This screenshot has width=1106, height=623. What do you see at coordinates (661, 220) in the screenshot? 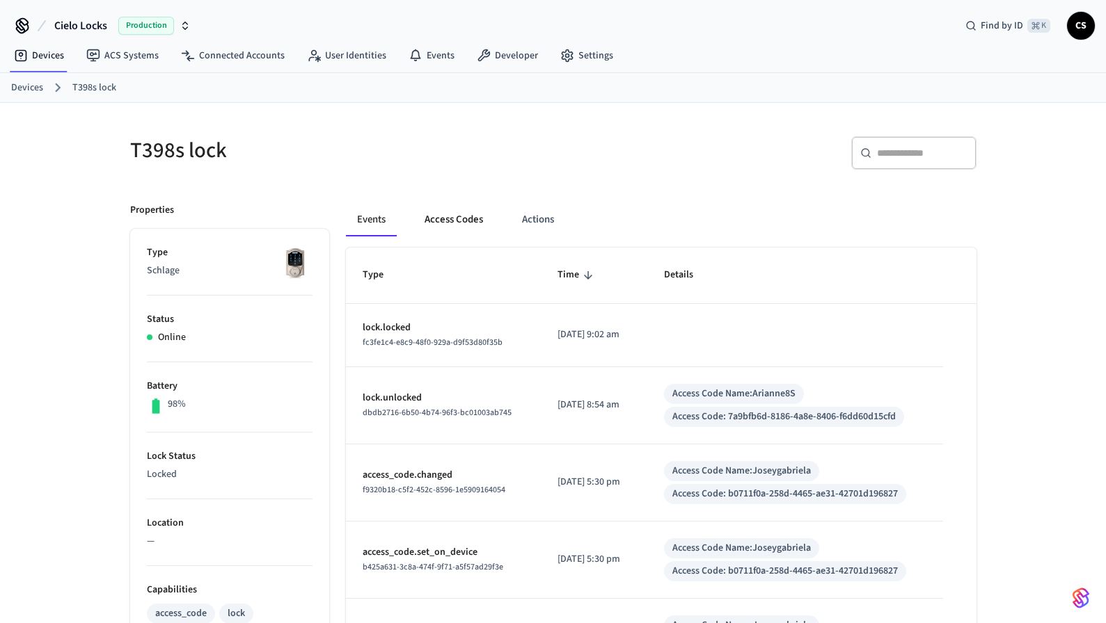
I see `div: ant example` at bounding box center [661, 220].